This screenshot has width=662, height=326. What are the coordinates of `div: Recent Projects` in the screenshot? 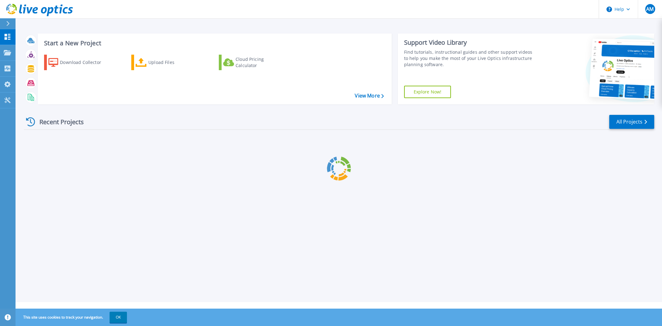 It's located at (58, 122).